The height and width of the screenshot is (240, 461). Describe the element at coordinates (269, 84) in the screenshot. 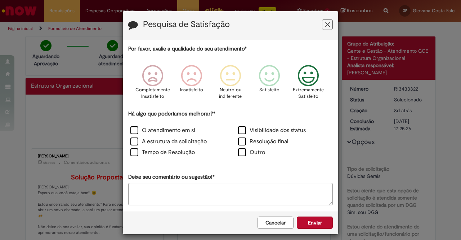

I see `div: Satisfeito` at that location.